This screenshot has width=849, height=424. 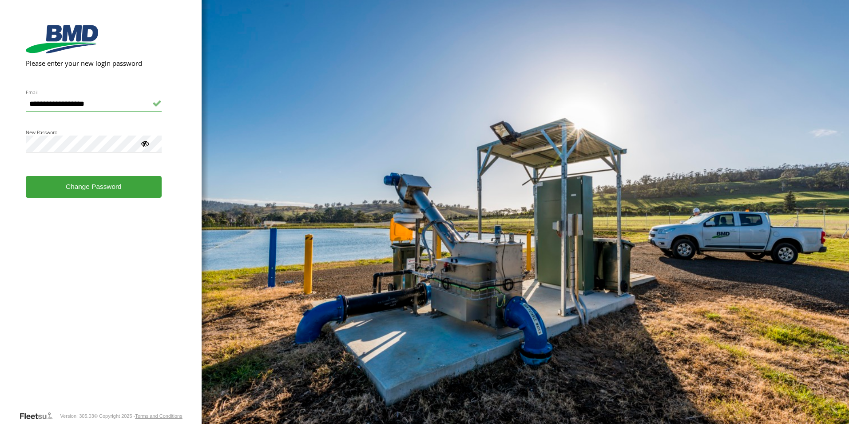 What do you see at coordinates (138, 416) in the screenshot?
I see `div: © Copyright 2025 -` at bounding box center [138, 416].